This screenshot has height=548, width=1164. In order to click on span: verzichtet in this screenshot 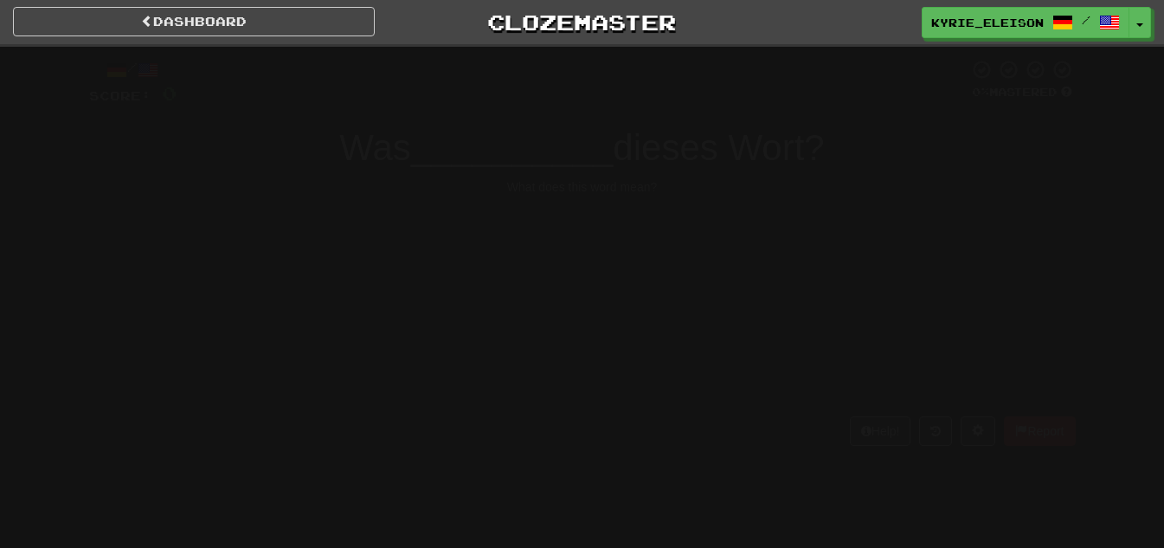, I will do `click(414, 344)`.